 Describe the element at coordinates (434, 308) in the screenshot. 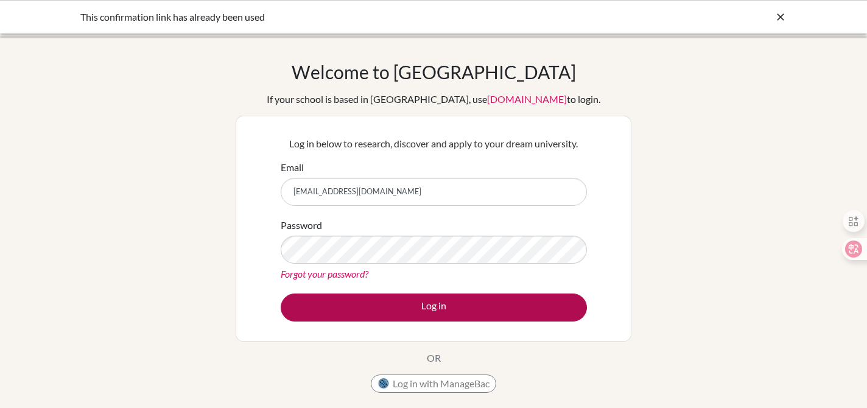

I see `button: Log in` at that location.